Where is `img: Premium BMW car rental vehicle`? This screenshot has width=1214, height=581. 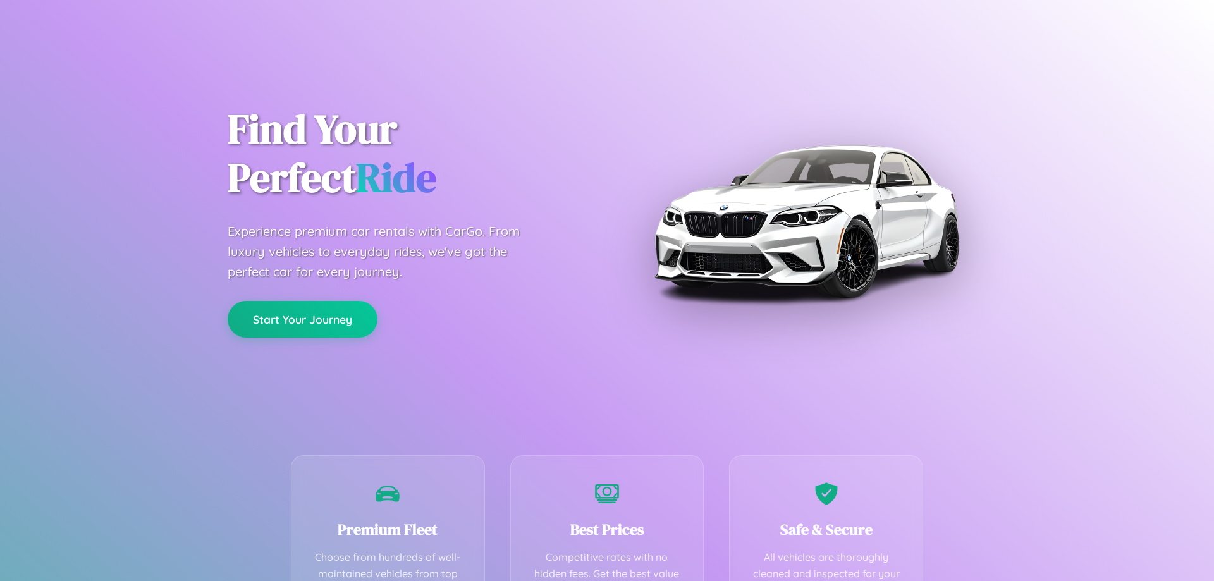
img: Premium BMW car rental vehicle is located at coordinates (806, 221).